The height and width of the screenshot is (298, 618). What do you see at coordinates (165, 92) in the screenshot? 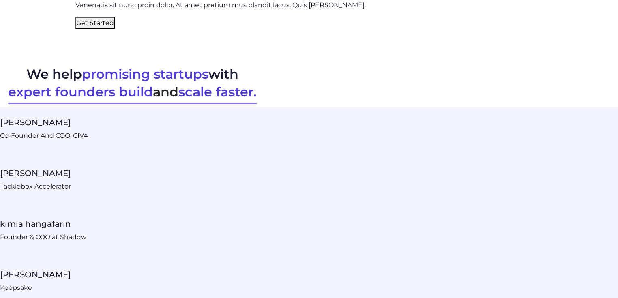
I see `span: and` at bounding box center [165, 92].